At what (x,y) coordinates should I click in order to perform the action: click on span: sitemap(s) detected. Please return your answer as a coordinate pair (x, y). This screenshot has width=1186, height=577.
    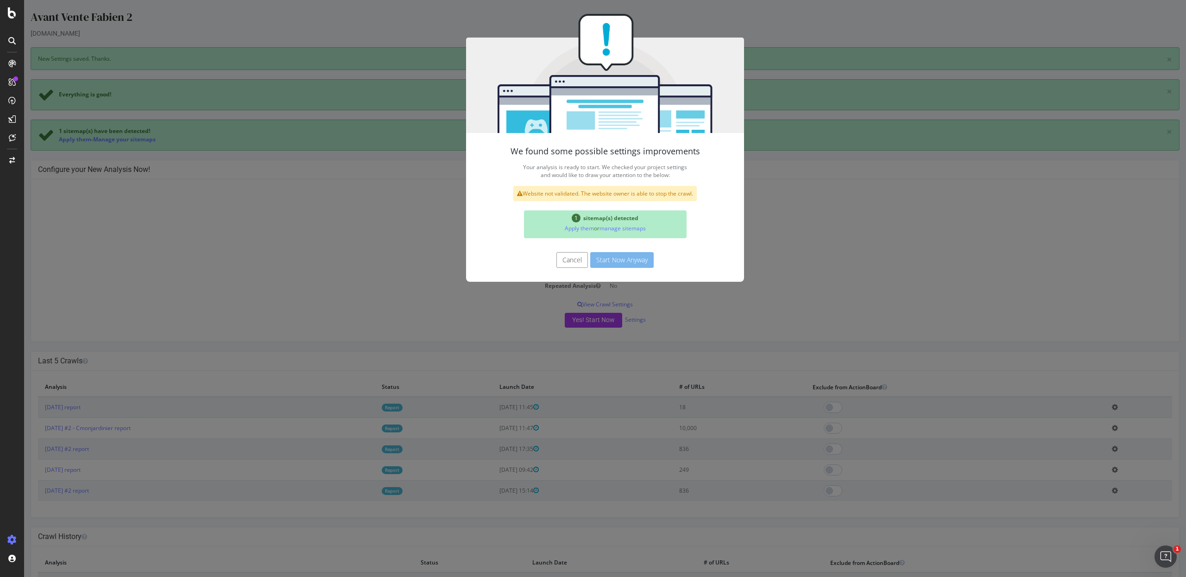
    Looking at the image, I should click on (586, 218).